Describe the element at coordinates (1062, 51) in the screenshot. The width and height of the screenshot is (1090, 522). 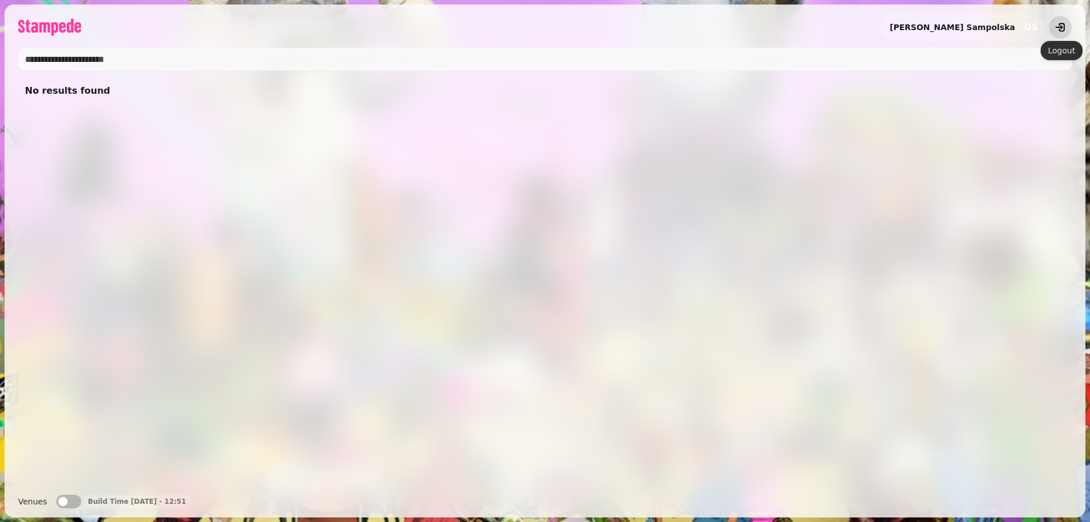
I see `div: Logout` at that location.